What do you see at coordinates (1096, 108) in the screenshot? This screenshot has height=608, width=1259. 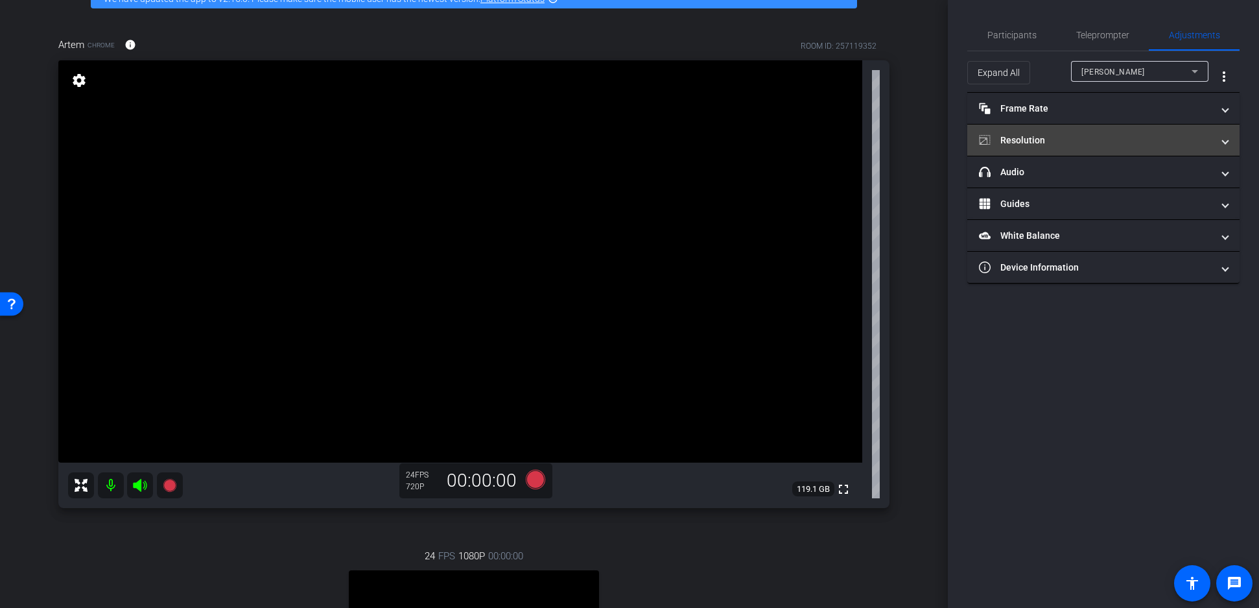 I see `mat-panel-title: Frame Rate` at bounding box center [1096, 108].